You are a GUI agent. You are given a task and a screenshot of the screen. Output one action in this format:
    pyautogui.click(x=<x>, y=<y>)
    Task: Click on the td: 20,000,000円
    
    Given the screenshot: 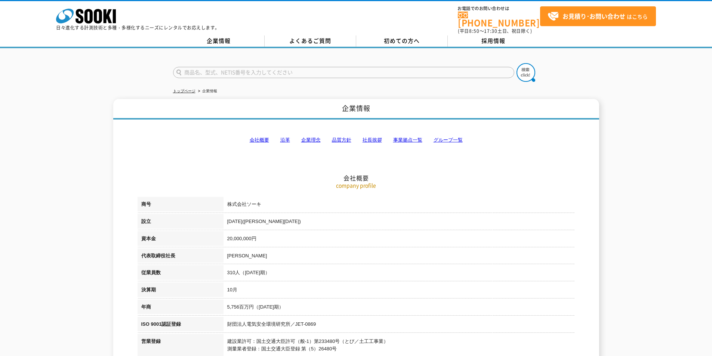 What is the action you would take?
    pyautogui.click(x=399, y=240)
    